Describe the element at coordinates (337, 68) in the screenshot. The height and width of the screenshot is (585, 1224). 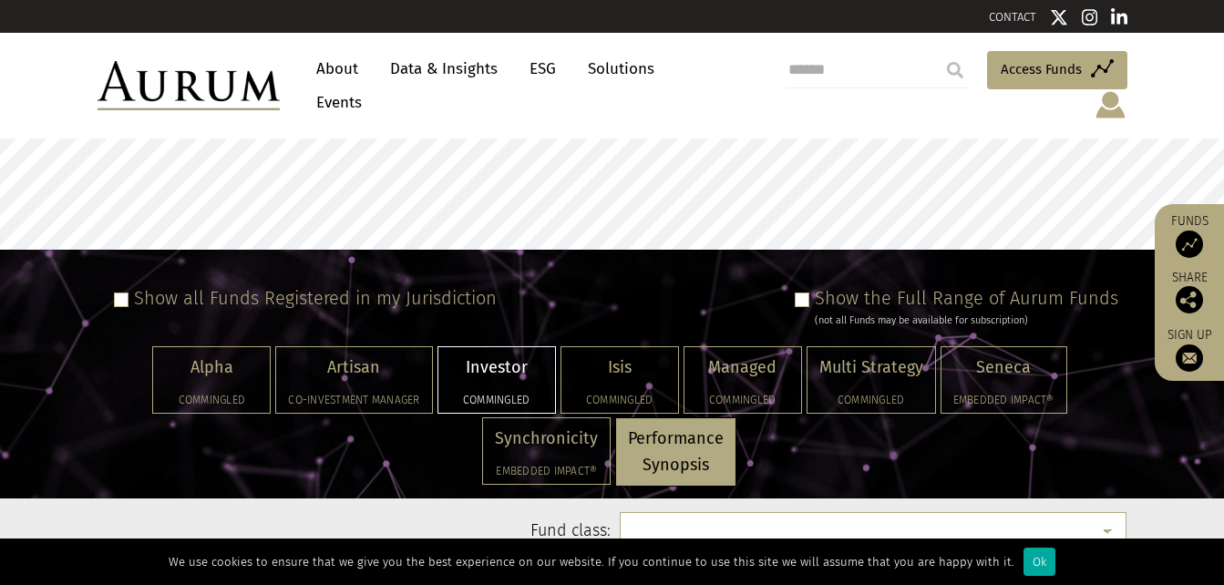
I see `a: About` at that location.